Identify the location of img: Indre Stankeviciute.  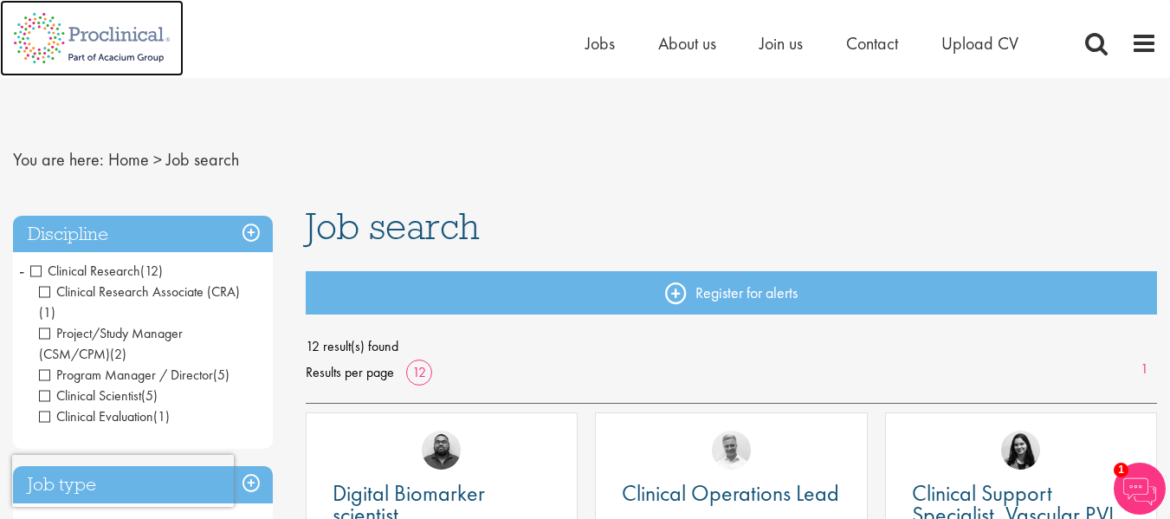
(1020, 449).